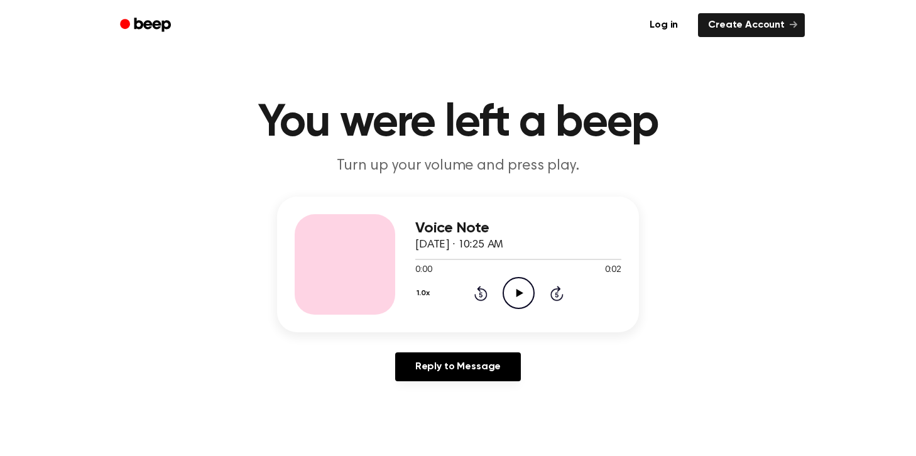  What do you see at coordinates (458, 367) in the screenshot?
I see `a: Reply to Message` at bounding box center [458, 367].